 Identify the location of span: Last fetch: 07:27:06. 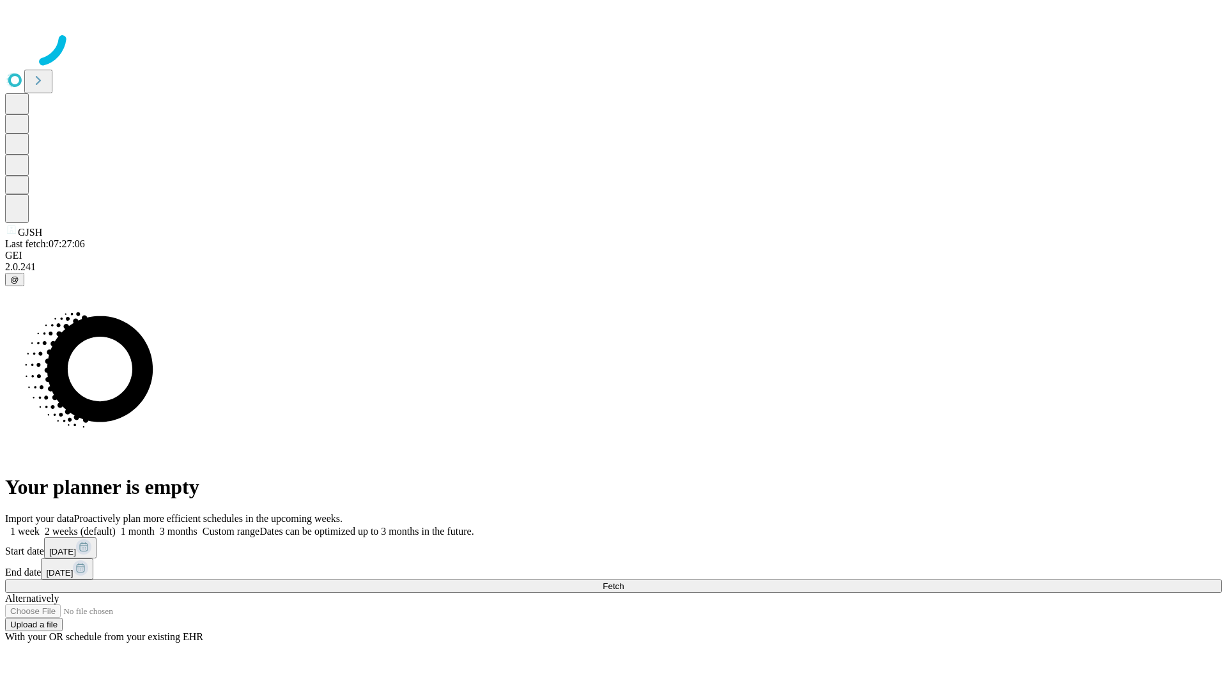
(45, 243).